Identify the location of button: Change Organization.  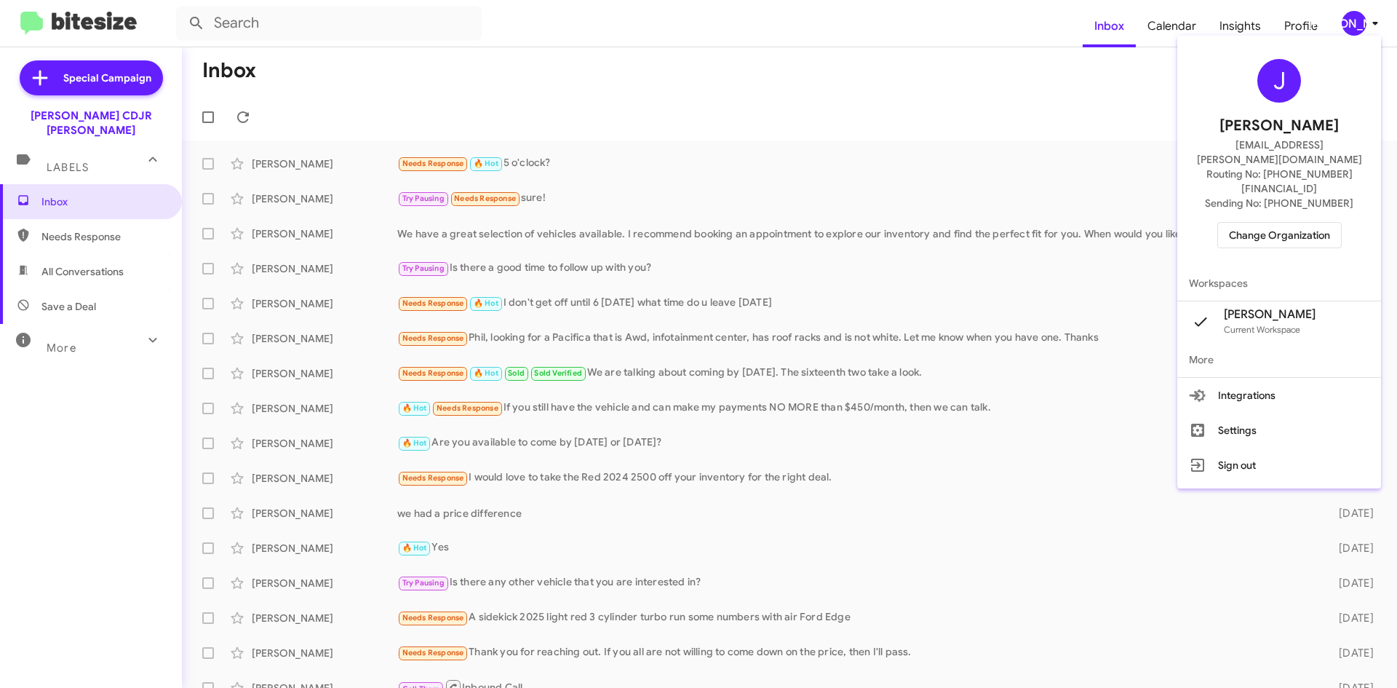
(1279, 235).